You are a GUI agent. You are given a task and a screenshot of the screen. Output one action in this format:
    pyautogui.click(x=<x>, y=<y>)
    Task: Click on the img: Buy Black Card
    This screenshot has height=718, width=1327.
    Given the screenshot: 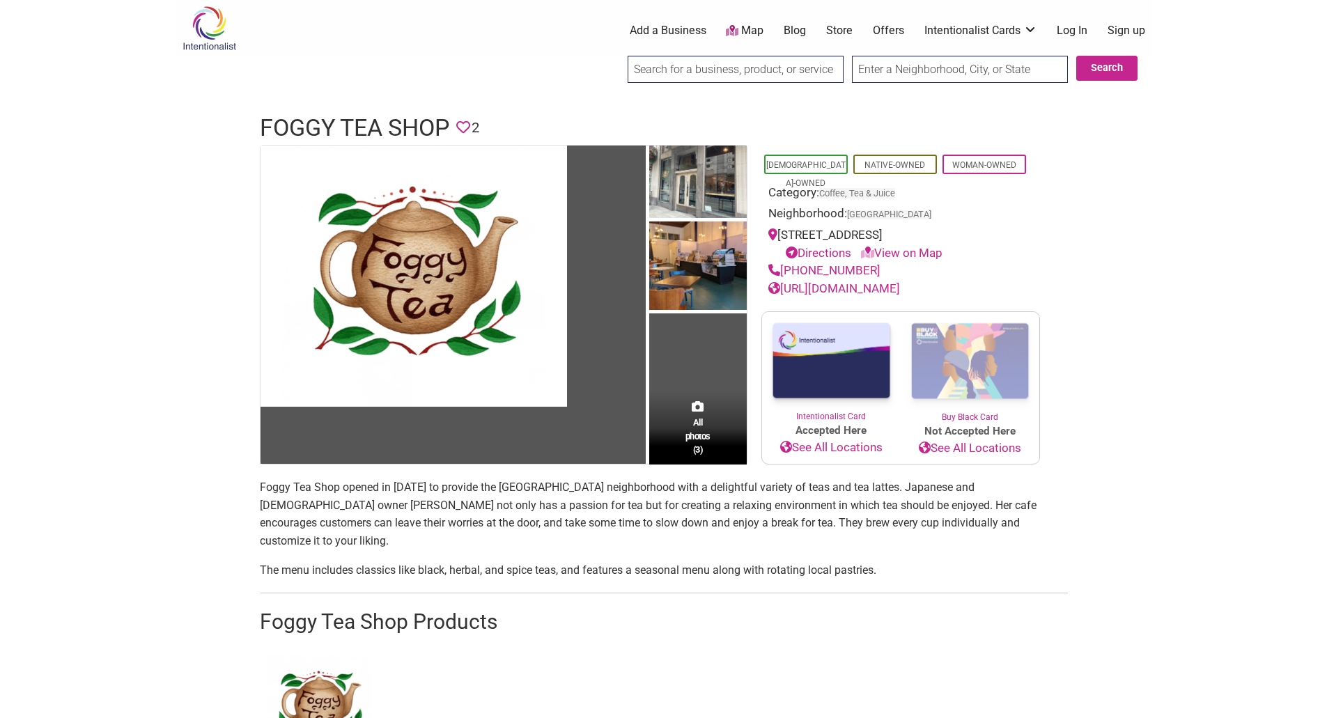 What is the action you would take?
    pyautogui.click(x=970, y=362)
    